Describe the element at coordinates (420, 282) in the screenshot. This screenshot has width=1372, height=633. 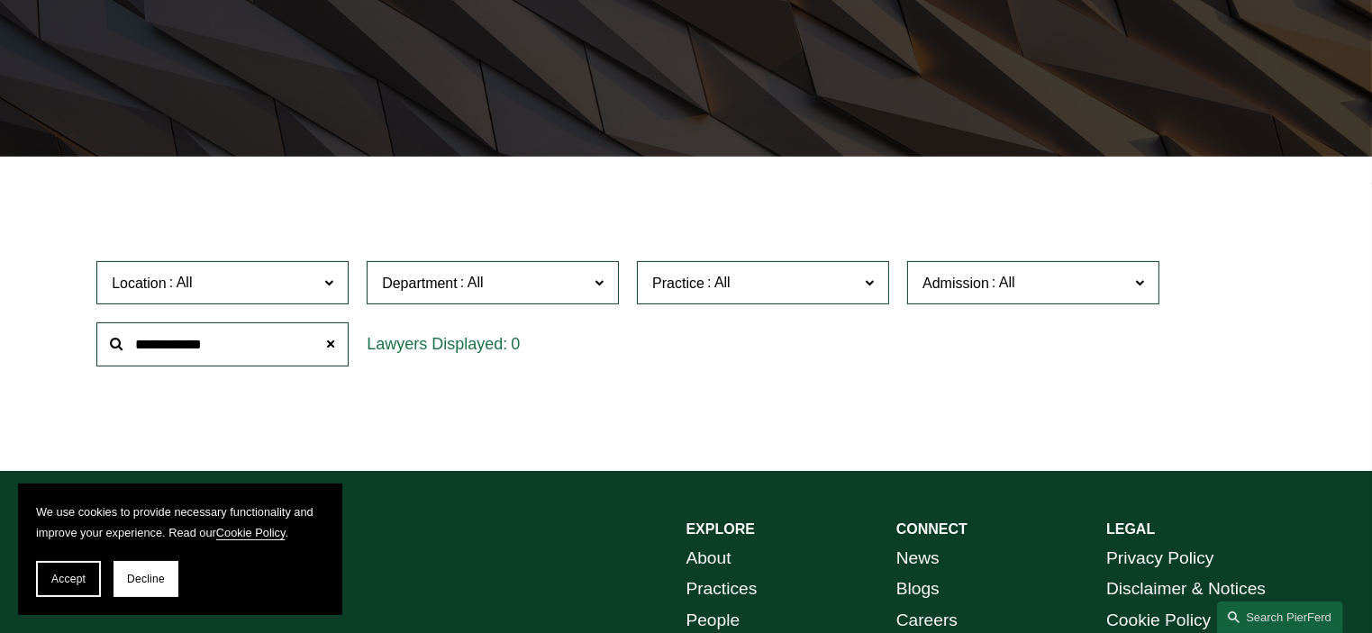
I see `span: Department` at that location.